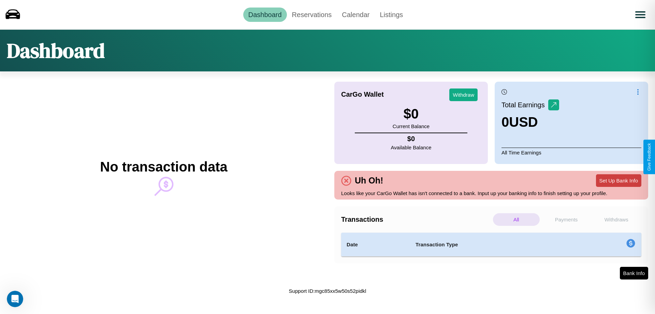 The height and width of the screenshot is (314, 655). Describe the element at coordinates (369, 180) in the screenshot. I see `h4: Uh Oh!` at that location.